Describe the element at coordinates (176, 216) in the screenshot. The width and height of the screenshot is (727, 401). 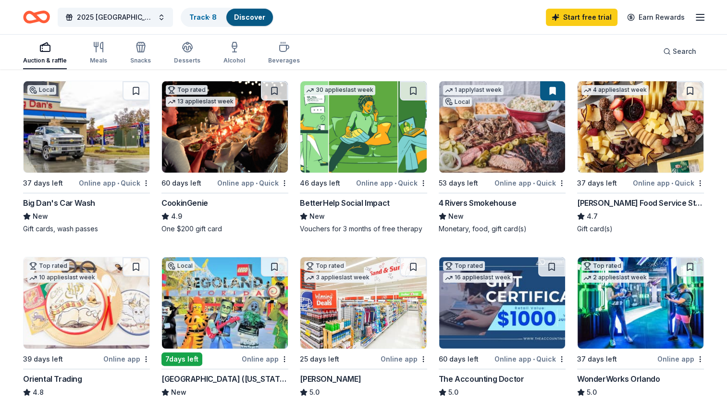
I see `span: 4.9` at that location.